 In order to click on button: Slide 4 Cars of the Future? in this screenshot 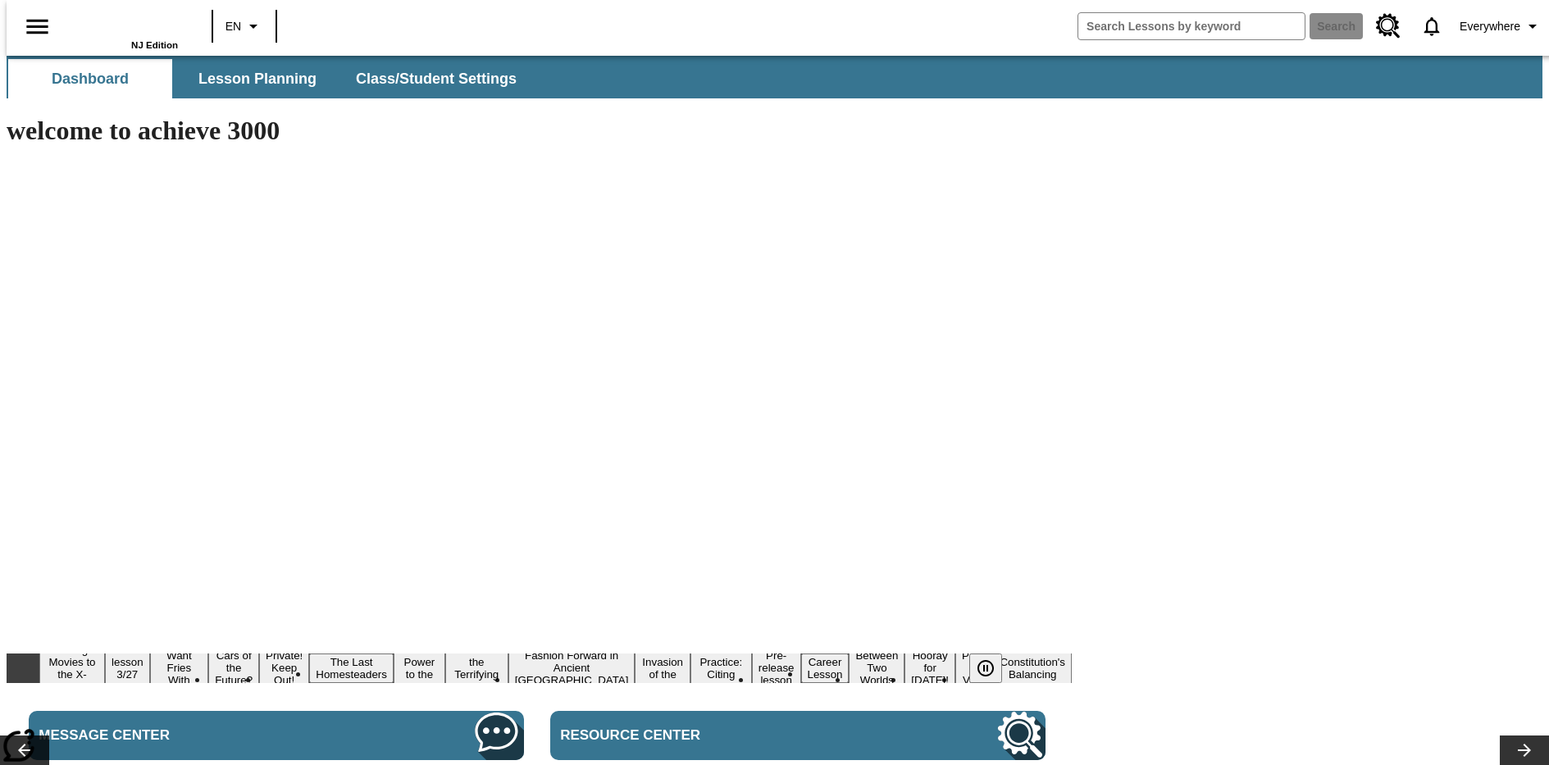, I will do `click(234, 667)`.